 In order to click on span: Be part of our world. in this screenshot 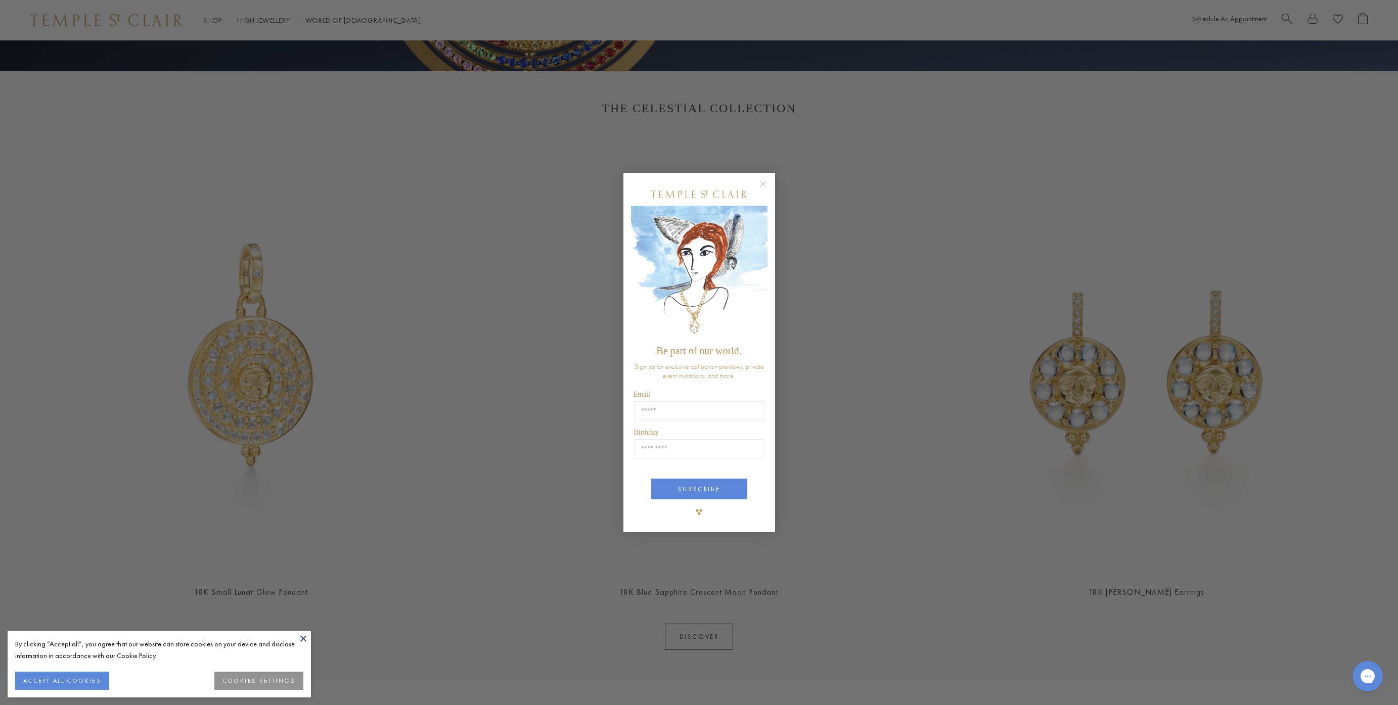, I will do `click(699, 351)`.